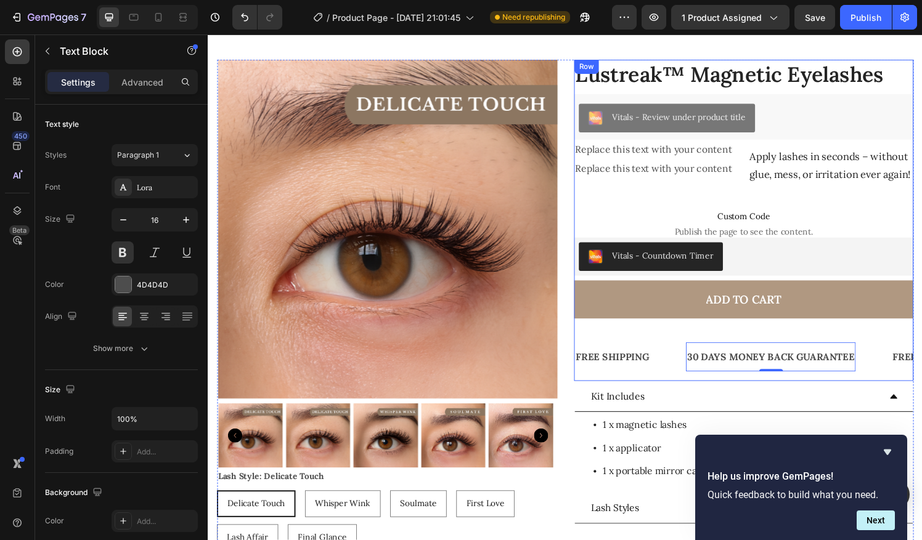  I want to click on button: Carousel Back Arrow, so click(28, 416).